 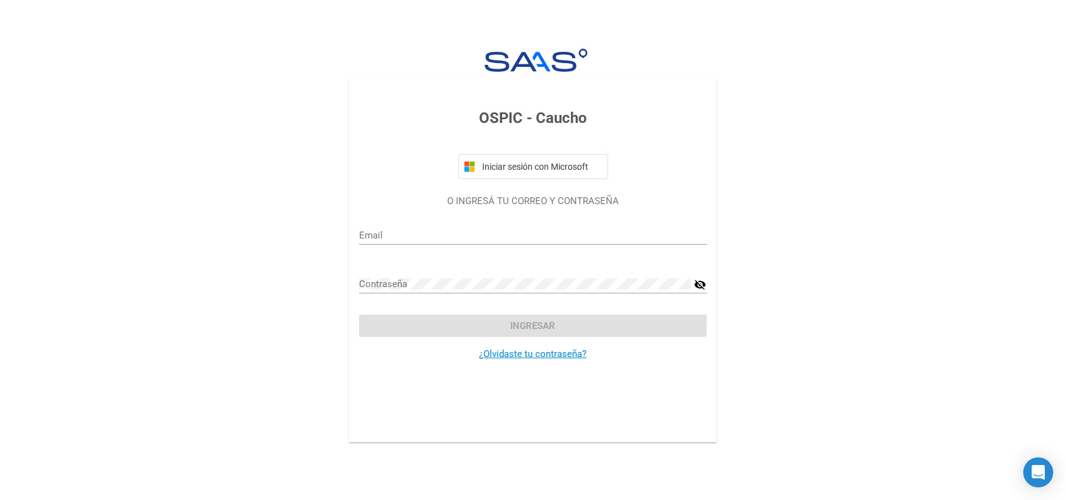 I want to click on p: O INGRESÁ TU CORREO Y CONTRASEÑA, so click(x=533, y=201).